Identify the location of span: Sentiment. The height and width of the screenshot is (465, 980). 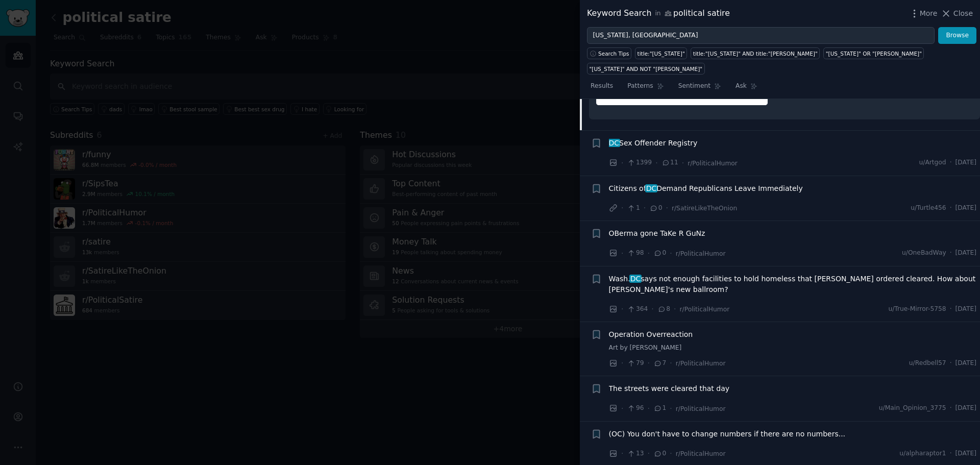
(694, 86).